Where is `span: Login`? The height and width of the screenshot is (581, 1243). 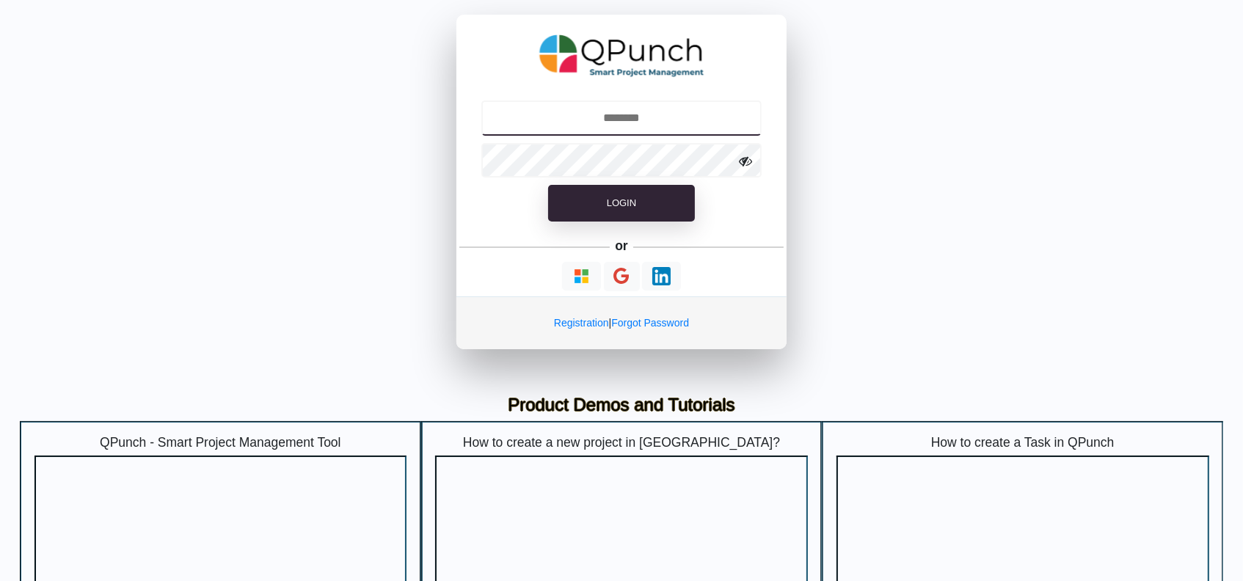 span: Login is located at coordinates (621, 203).